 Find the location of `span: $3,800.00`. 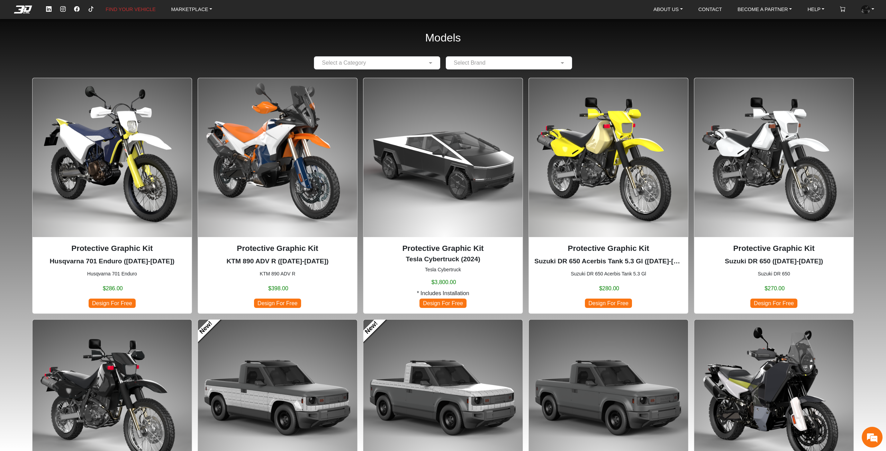

span: $3,800.00 is located at coordinates (443, 283).